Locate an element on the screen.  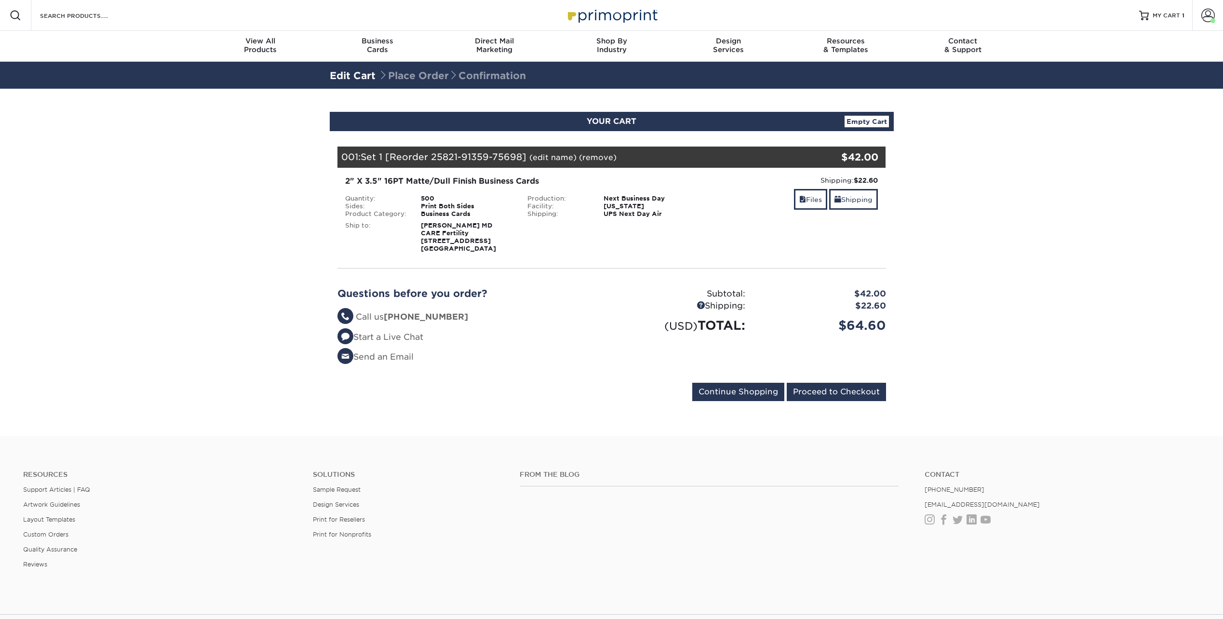
a: Start a Live Chat is located at coordinates (380, 337).